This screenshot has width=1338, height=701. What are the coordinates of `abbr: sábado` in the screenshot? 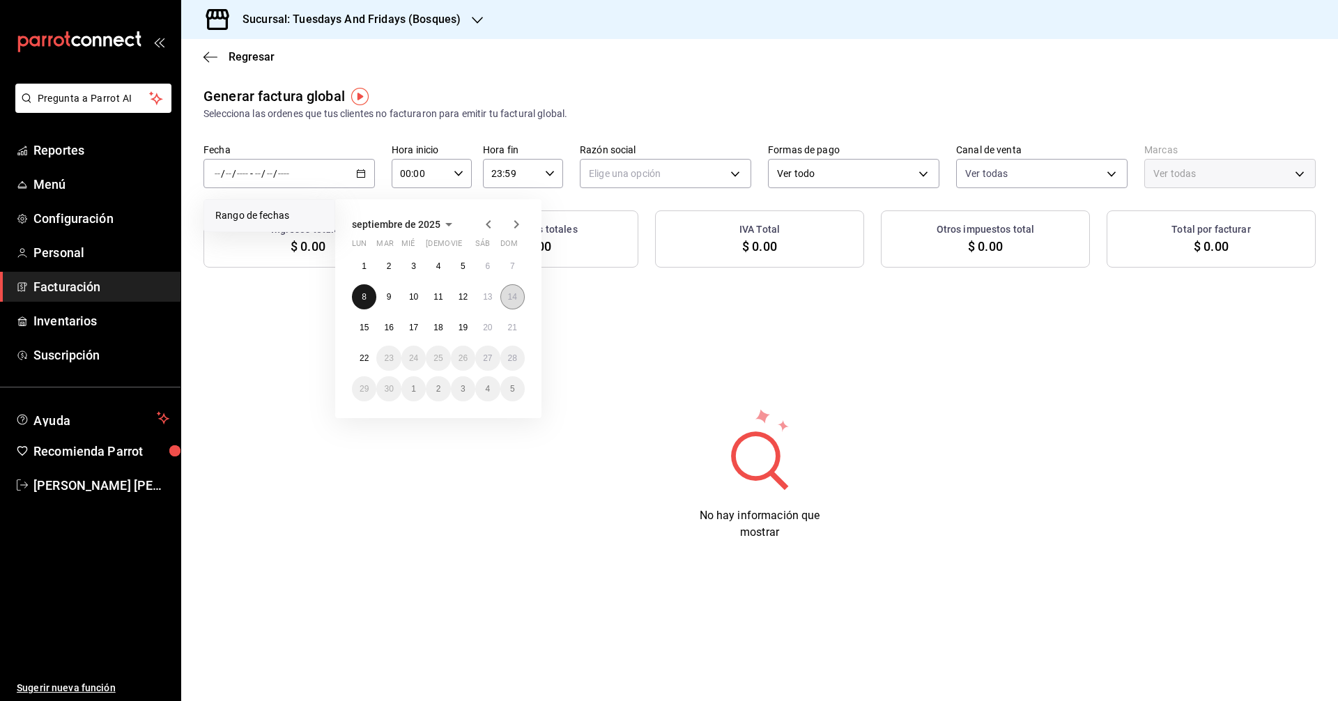 It's located at (482, 246).